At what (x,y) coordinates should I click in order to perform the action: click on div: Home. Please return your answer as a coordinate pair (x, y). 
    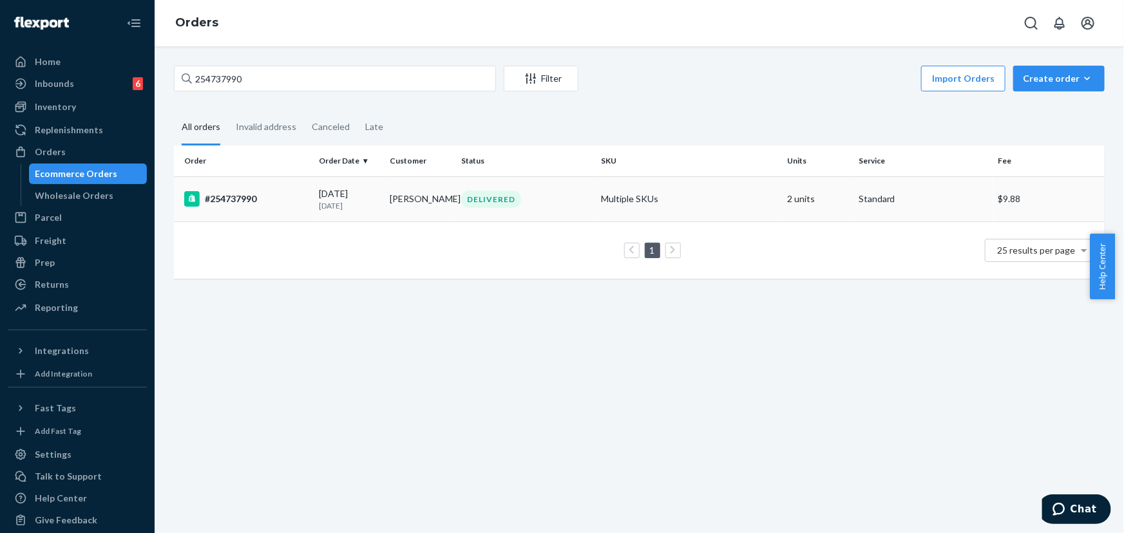
    Looking at the image, I should click on (48, 62).